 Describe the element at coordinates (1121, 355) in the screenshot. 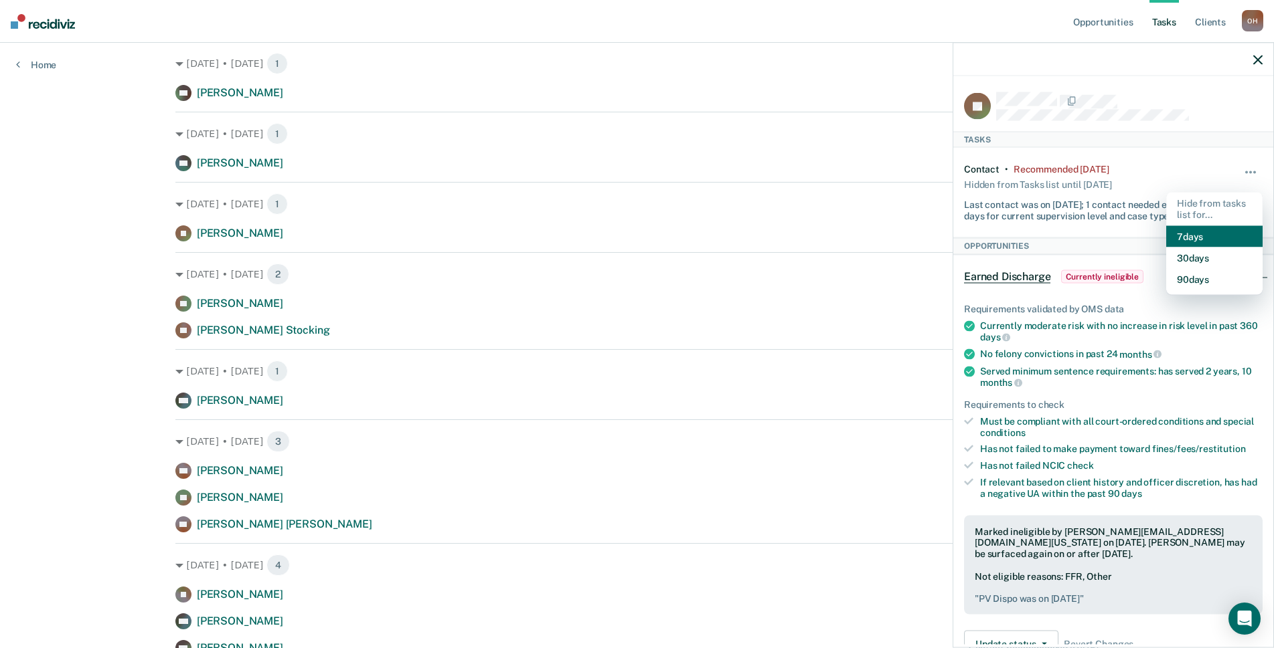

I see `div: No felony convictions in past 24` at that location.